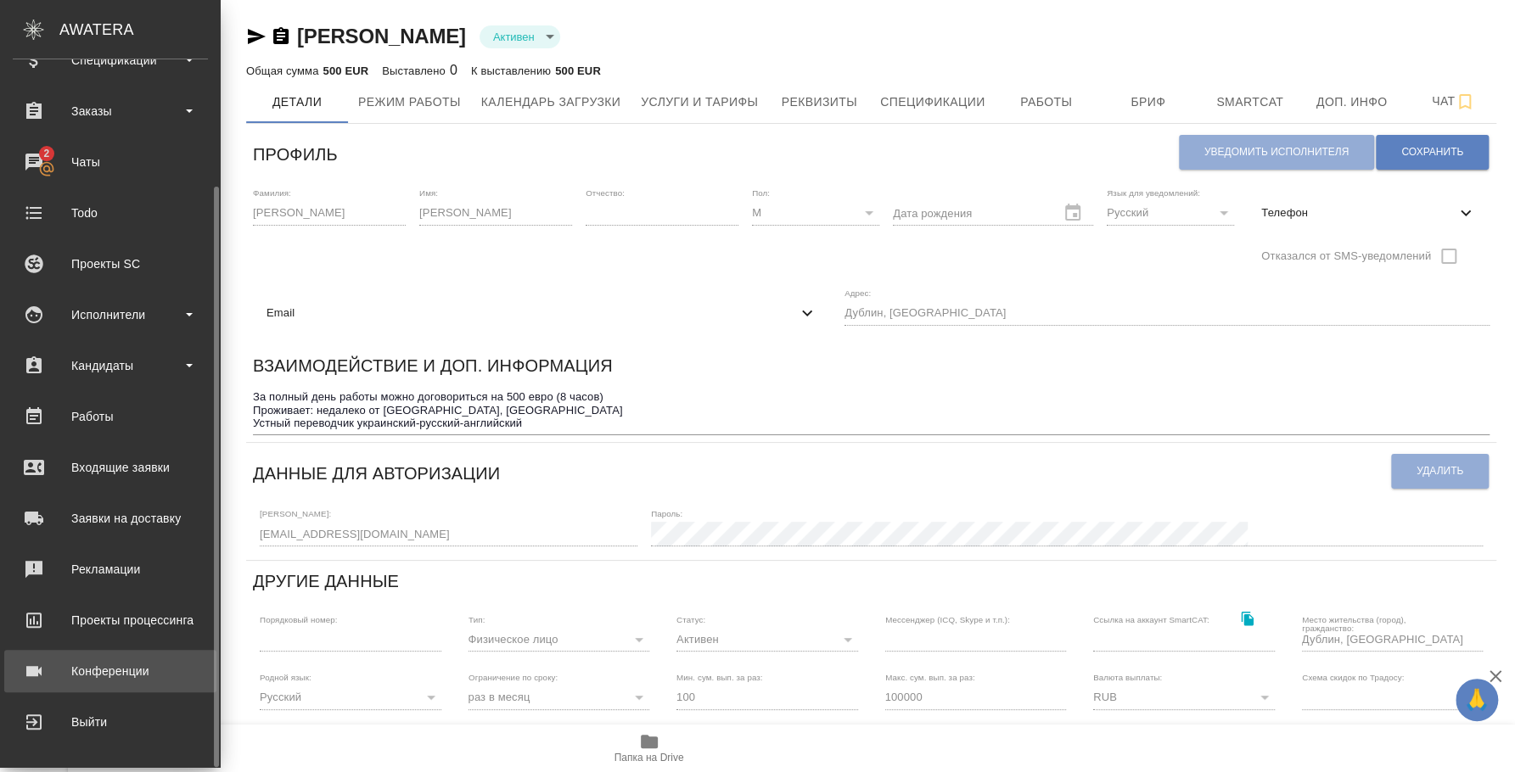 Image resolution: width=1515 pixels, height=772 pixels. Describe the element at coordinates (559, 698) in the screenshot. I see `div: раз в месяц` at that location.